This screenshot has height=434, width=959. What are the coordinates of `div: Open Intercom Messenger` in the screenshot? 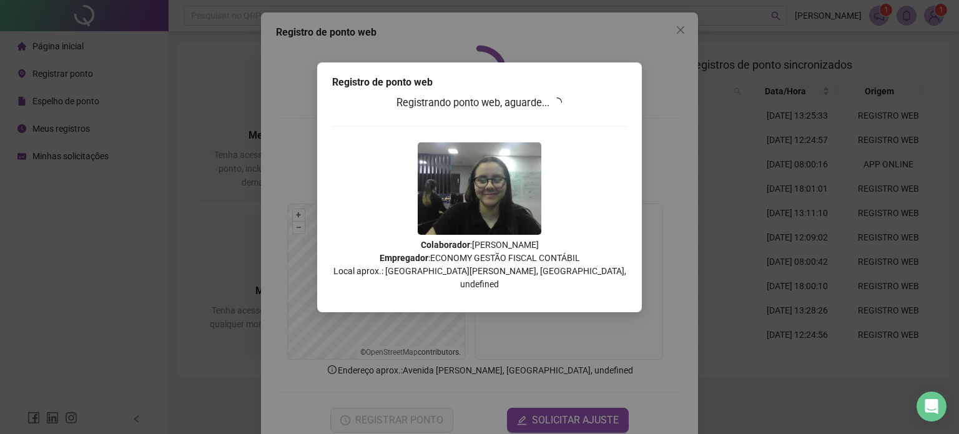 It's located at (932, 407).